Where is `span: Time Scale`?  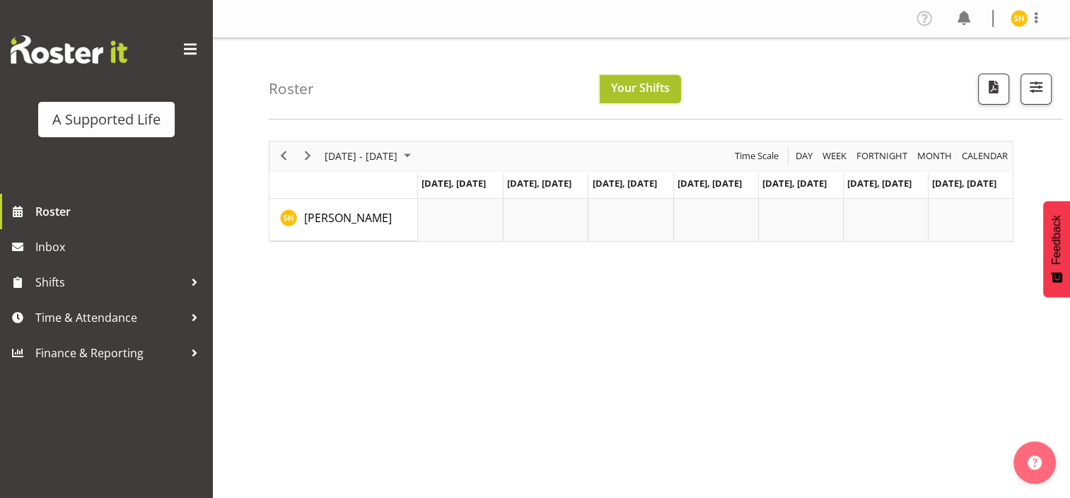 span: Time Scale is located at coordinates (757, 156).